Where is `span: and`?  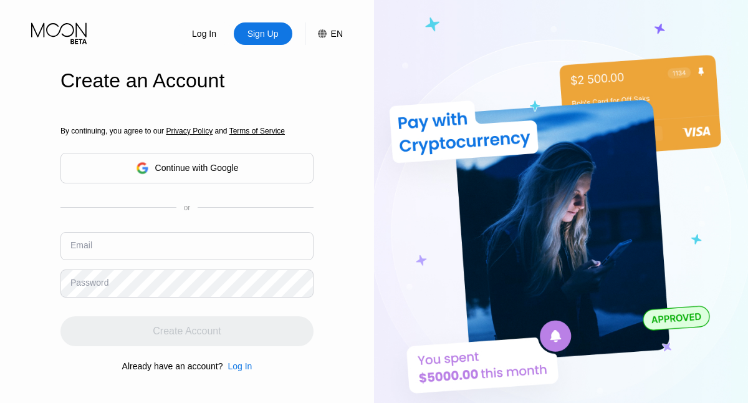 span: and is located at coordinates (221, 131).